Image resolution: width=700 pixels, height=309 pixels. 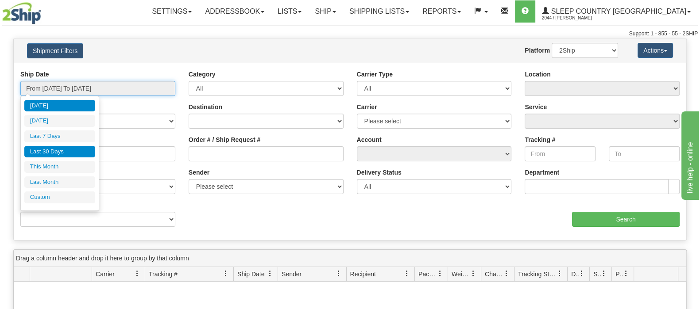 I want to click on span: Weight, so click(x=461, y=274).